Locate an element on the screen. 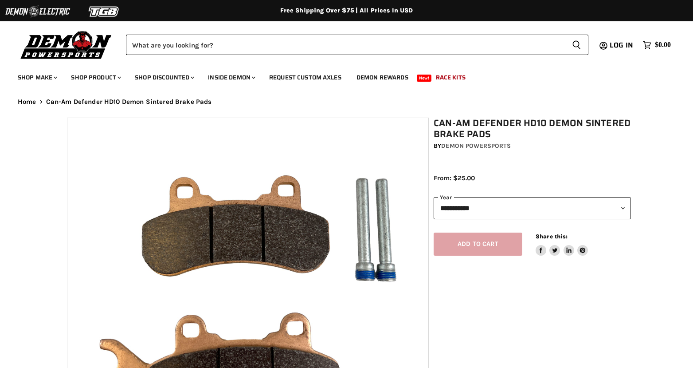  a: Log in is located at coordinates (622, 45).